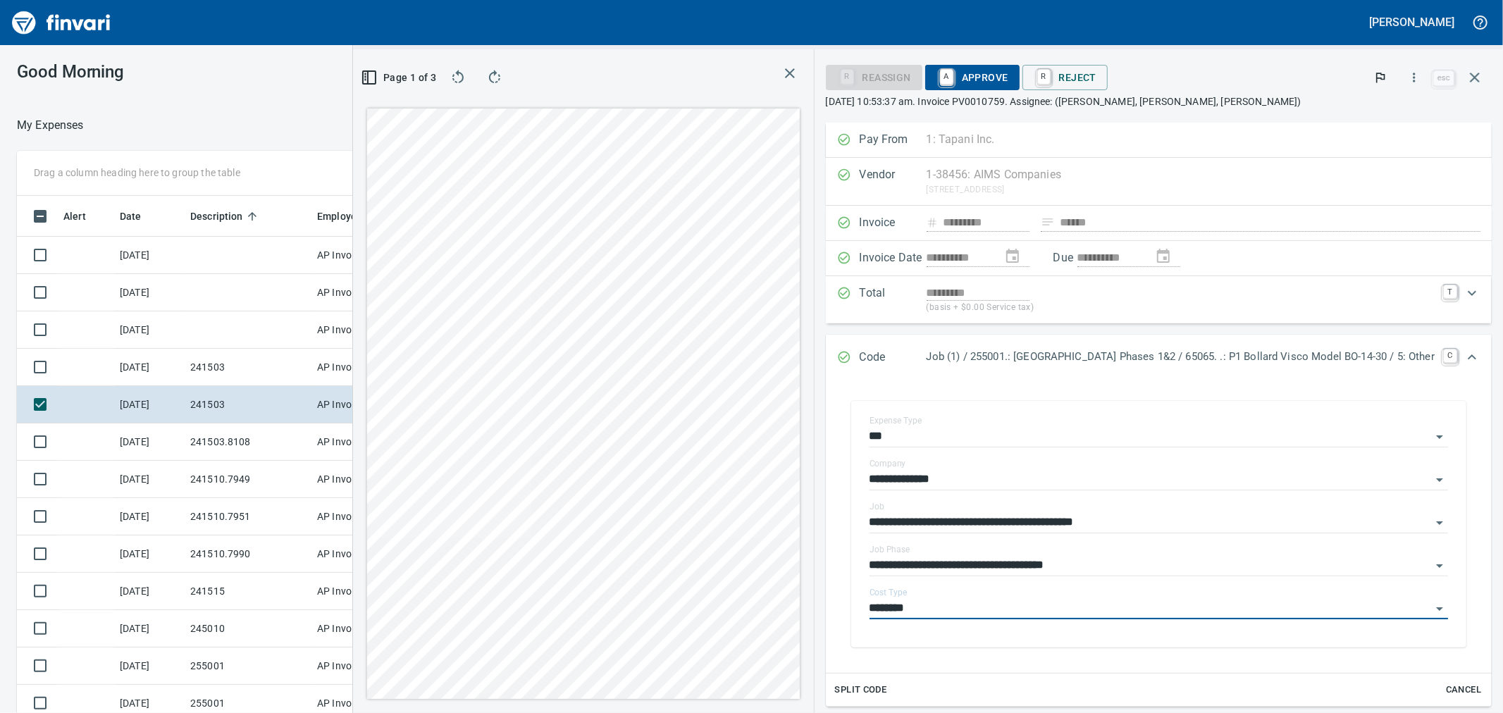  Describe the element at coordinates (248, 666) in the screenshot. I see `td: 255001` at that location.